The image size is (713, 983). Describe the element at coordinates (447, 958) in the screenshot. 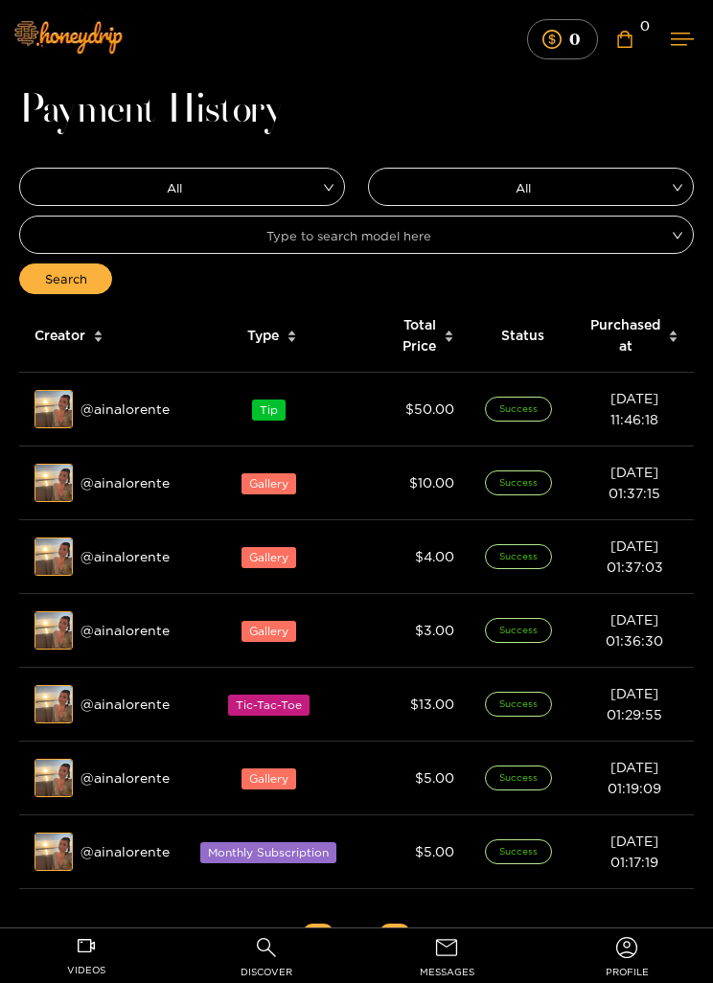

I see `a: messages` at that location.